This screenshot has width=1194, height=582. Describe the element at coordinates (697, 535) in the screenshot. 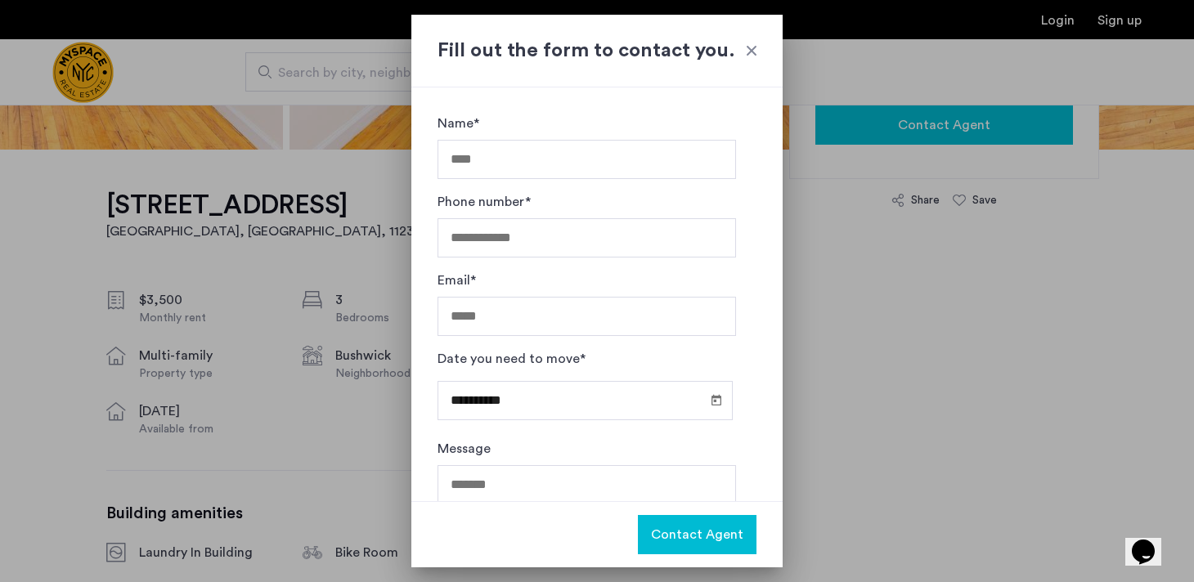

I see `button: button` at that location.